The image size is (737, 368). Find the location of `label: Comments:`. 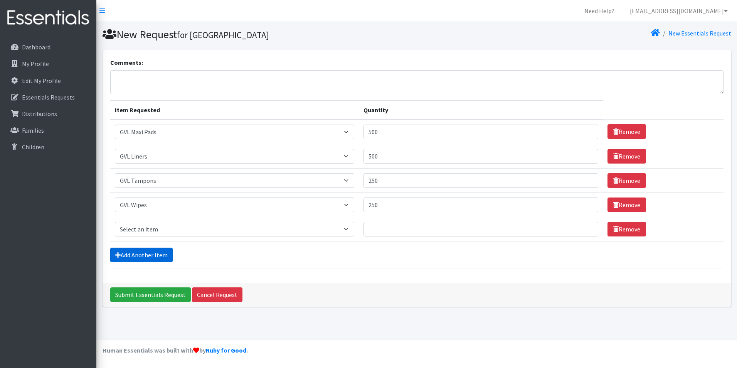

label: Comments: is located at coordinates (126, 62).